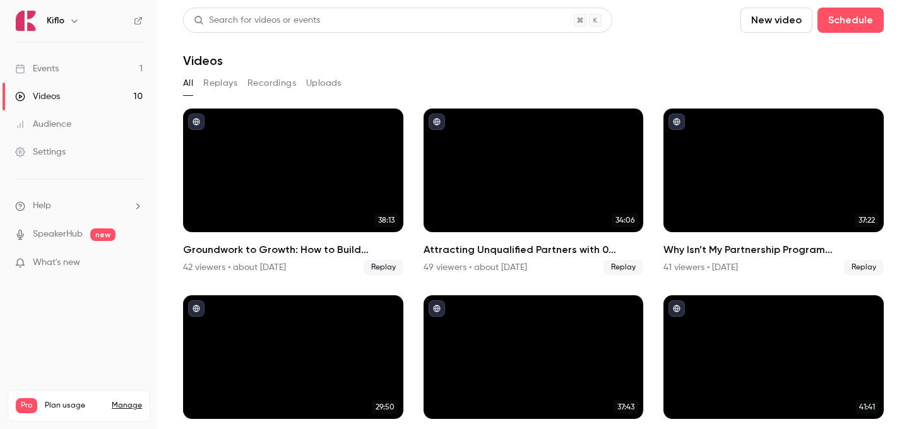 The width and height of the screenshot is (909, 429). What do you see at coordinates (386, 220) in the screenshot?
I see `span: 38:13` at bounding box center [386, 220].